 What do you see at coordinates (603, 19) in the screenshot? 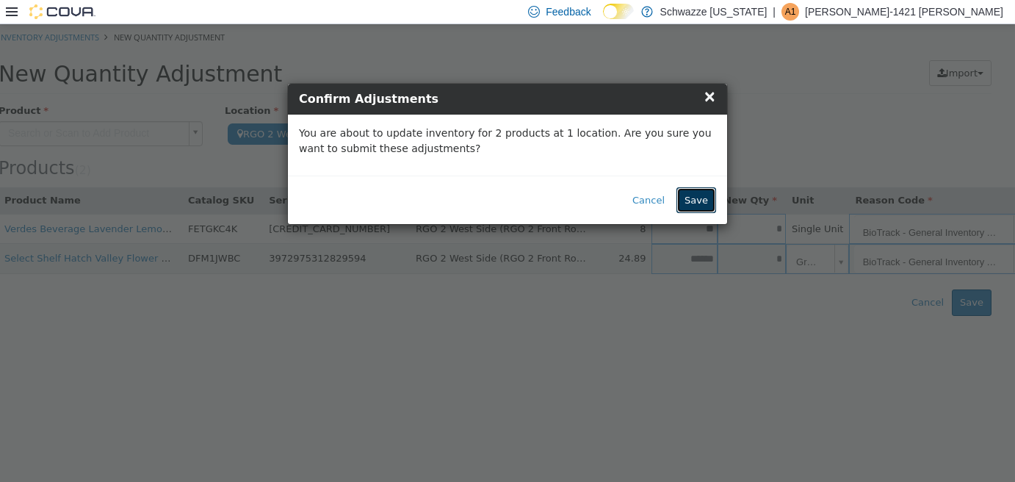
I see `span: Dark Mode` at bounding box center [603, 19].